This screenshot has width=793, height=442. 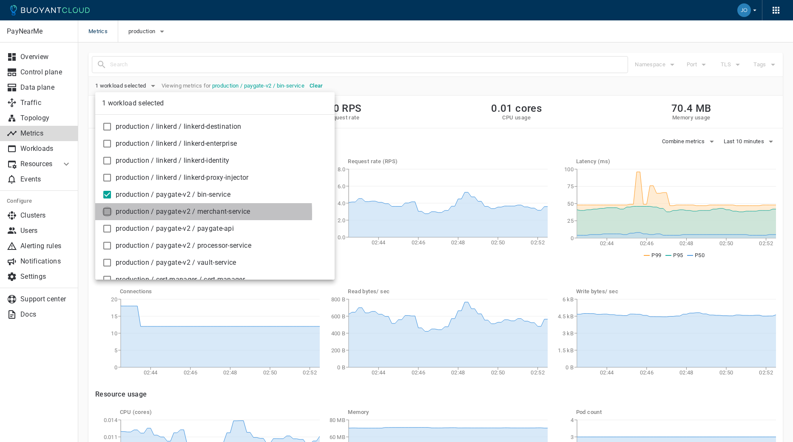 I want to click on span: production / linkerd / linkerd-identity, so click(x=221, y=161).